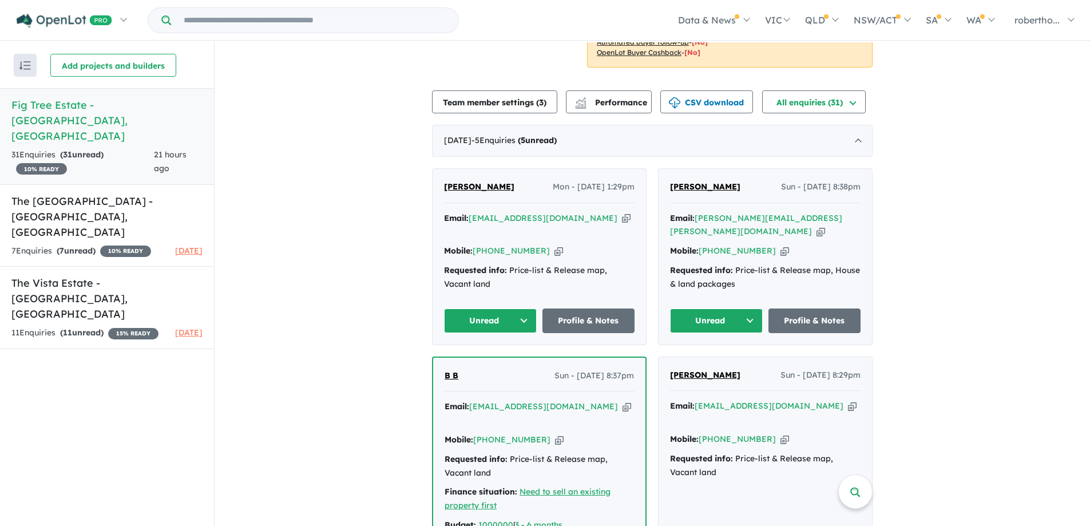 This screenshot has width=1090, height=526. What do you see at coordinates (481, 492) in the screenshot?
I see `strong: Finance situation:` at bounding box center [481, 492].